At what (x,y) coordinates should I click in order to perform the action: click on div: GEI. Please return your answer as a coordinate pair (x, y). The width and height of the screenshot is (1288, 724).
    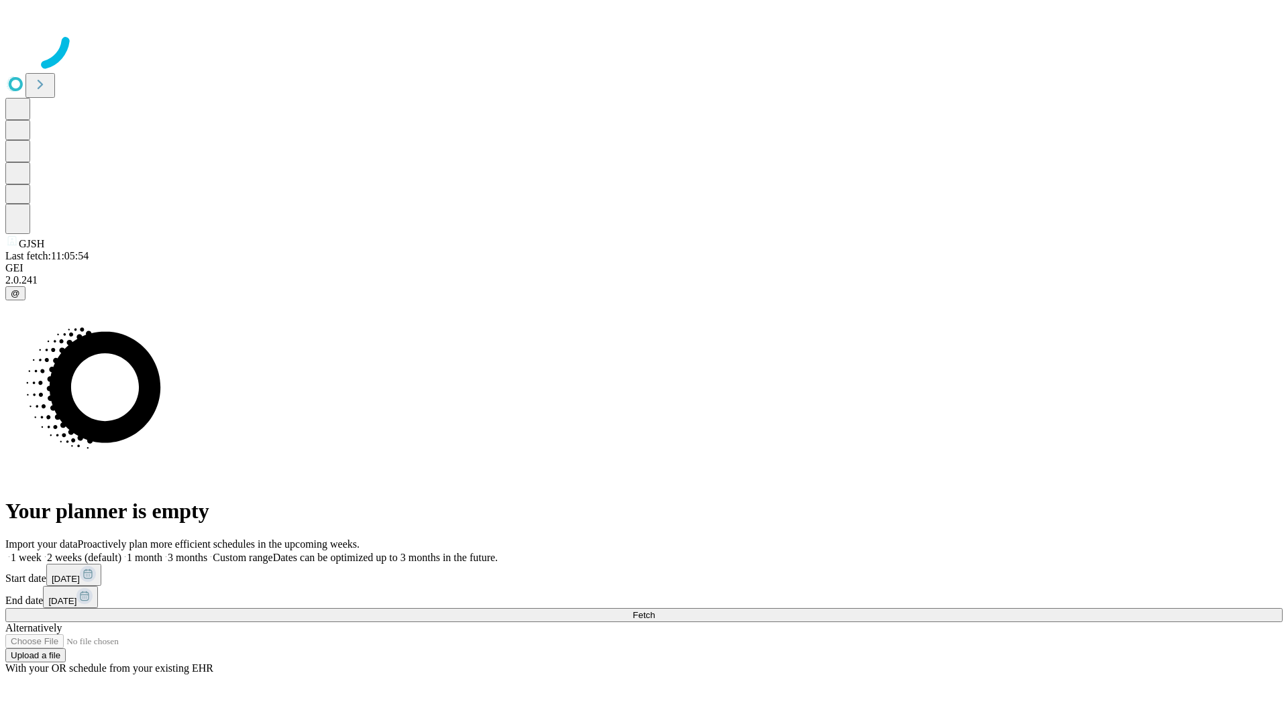
    Looking at the image, I should click on (644, 268).